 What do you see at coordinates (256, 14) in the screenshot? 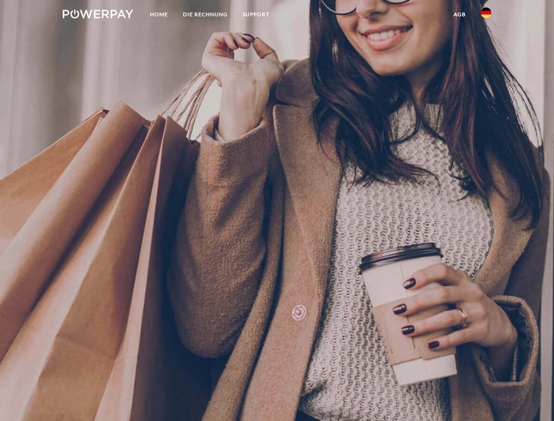
I see `a: SUPPORT` at bounding box center [256, 14].